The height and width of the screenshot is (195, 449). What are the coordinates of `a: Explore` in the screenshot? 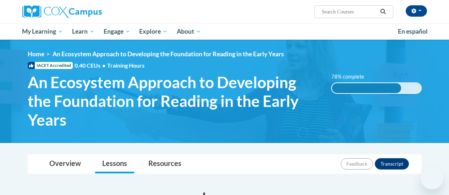 It's located at (153, 32).